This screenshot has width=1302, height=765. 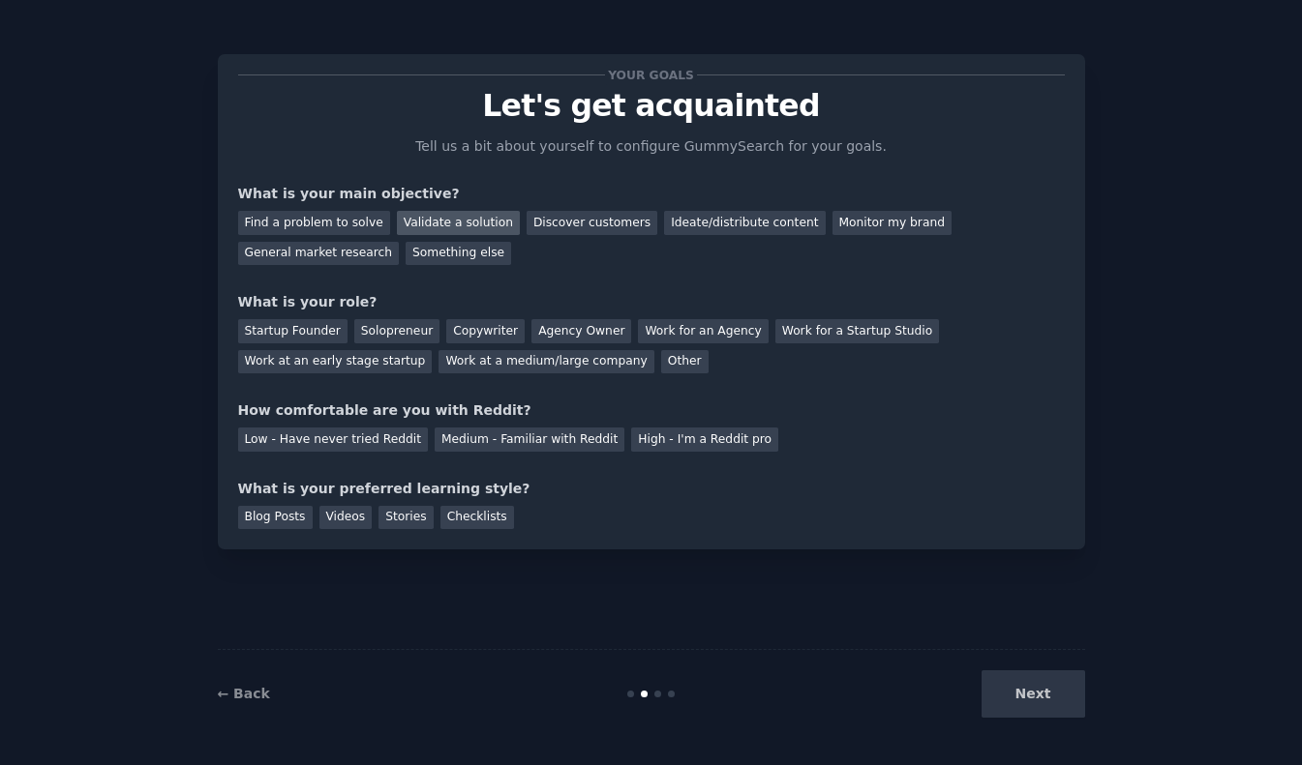 What do you see at coordinates (244, 694) in the screenshot?
I see `a: ← Back` at bounding box center [244, 694].